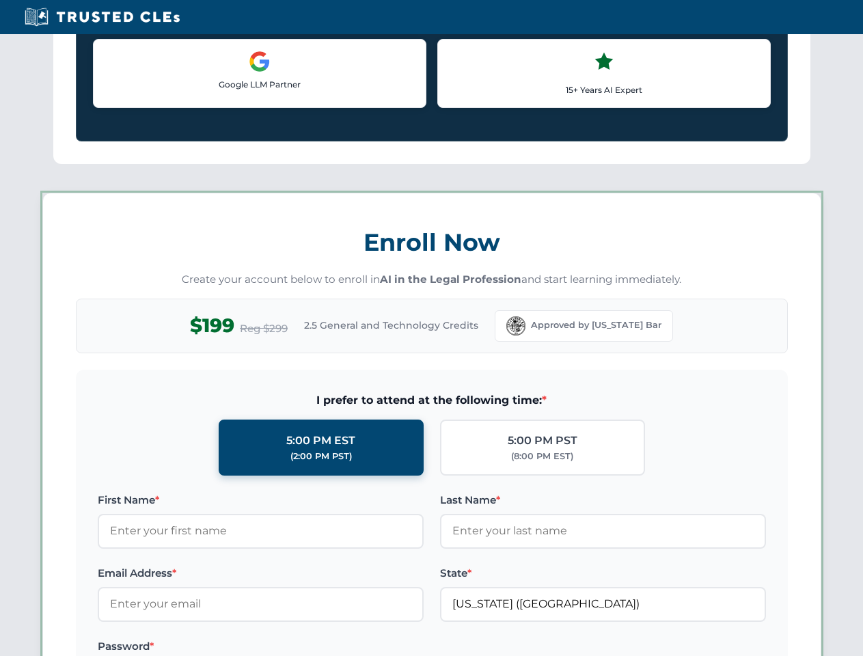 The image size is (863, 656). What do you see at coordinates (432, 400) in the screenshot?
I see `span: I prefer to attend at the following time:` at bounding box center [432, 400].